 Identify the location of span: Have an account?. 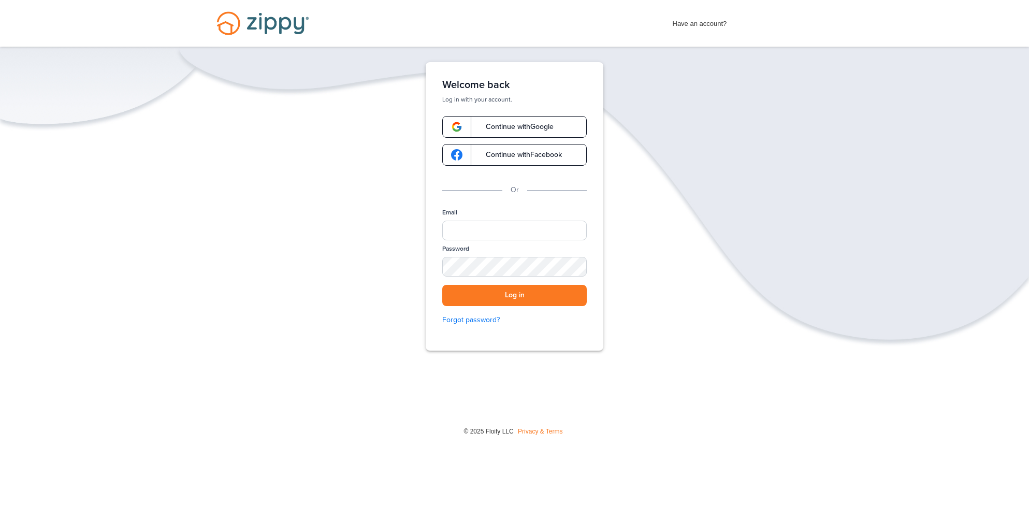
(699, 21).